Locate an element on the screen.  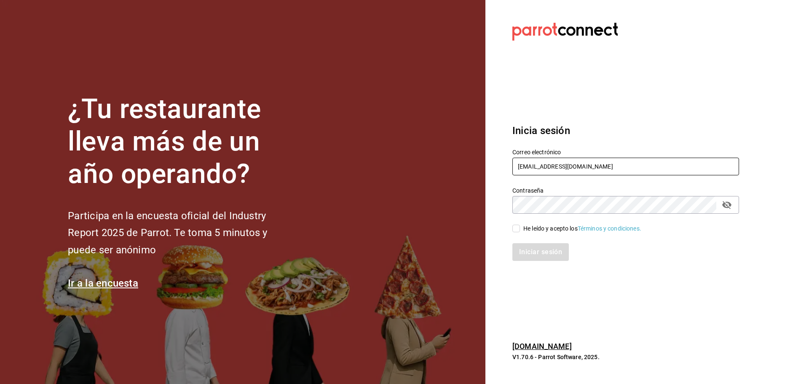
label: Correo electrónico is located at coordinates (626, 152).